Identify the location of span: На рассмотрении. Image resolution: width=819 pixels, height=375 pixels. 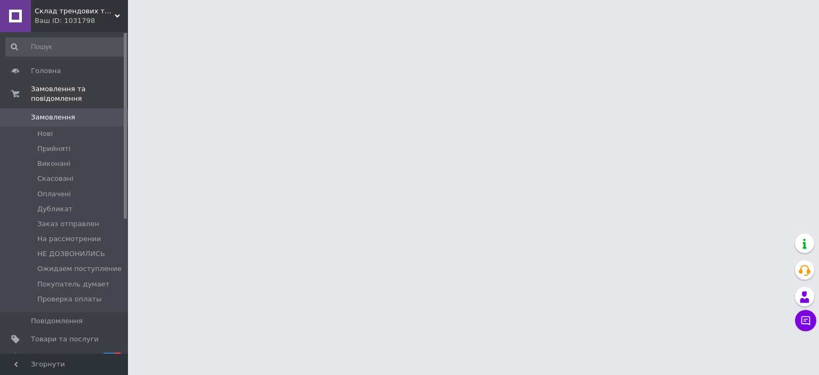
(69, 239).